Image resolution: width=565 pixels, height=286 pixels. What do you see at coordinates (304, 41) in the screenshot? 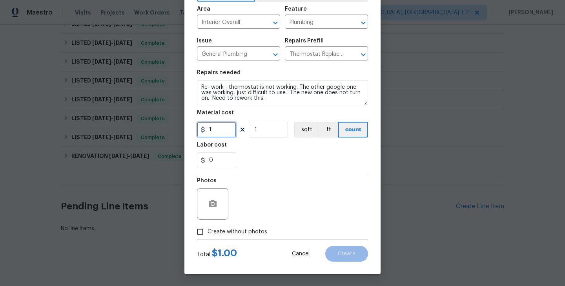
I see `h5: Repairs Prefill` at bounding box center [304, 41].